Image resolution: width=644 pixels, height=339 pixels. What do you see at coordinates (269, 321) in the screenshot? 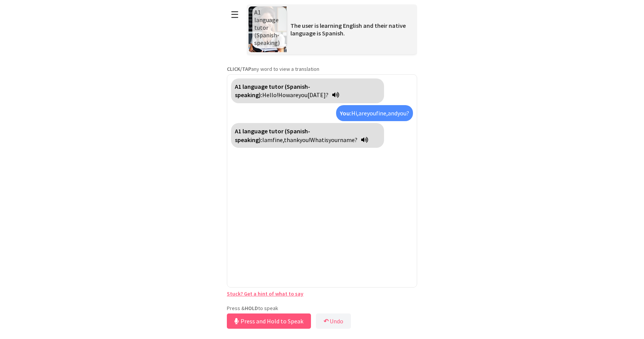
I see `button: Press and Hold to Speak` at bounding box center [269, 321].